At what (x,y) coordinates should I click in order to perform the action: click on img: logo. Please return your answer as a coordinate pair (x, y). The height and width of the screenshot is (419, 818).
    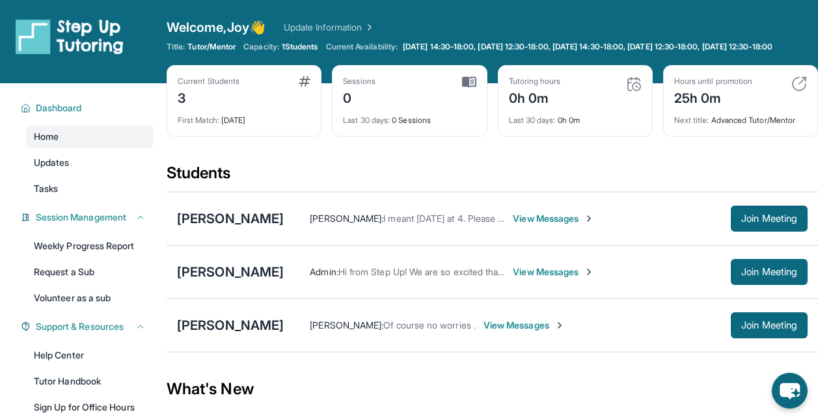
    Looking at the image, I should click on (70, 36).